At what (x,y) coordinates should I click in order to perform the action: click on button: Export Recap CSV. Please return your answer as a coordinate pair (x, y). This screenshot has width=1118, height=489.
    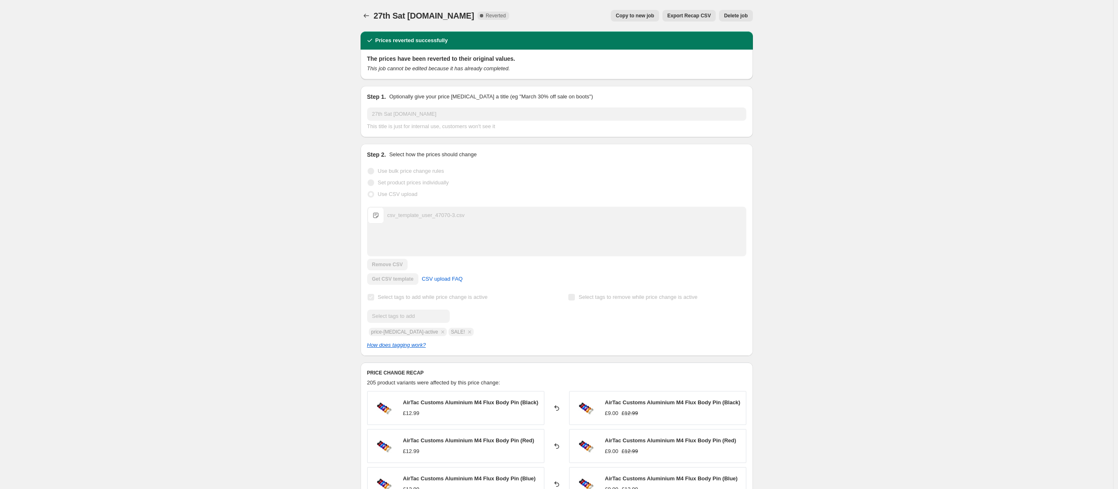
    Looking at the image, I should click on (689, 16).